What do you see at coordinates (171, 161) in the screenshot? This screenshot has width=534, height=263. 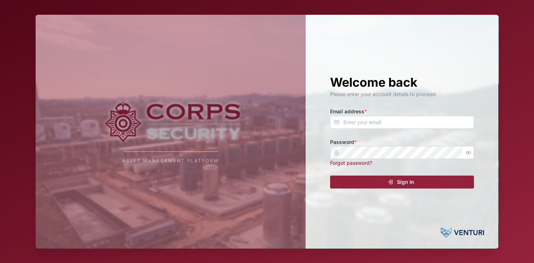 I see `div: Asset Management Platform` at bounding box center [171, 161].